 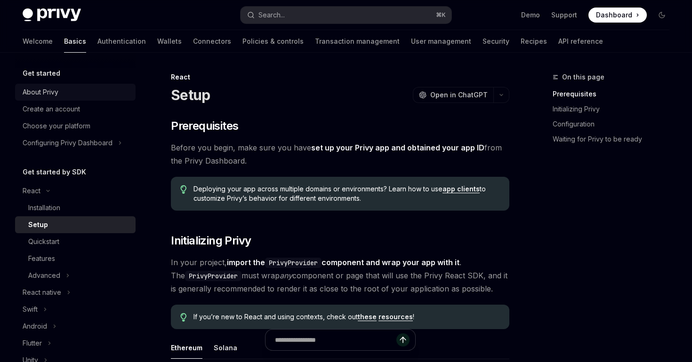 What do you see at coordinates (340, 154) in the screenshot?
I see `span: Before you begin, make sure you have from the Privy Dashboard.` at bounding box center [340, 154].